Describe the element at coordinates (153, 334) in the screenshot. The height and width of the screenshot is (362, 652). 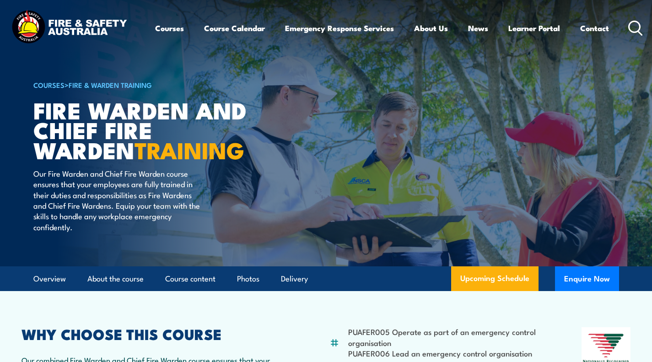
I see `h2: WHY CHOOSE THIS COURSE` at that location.